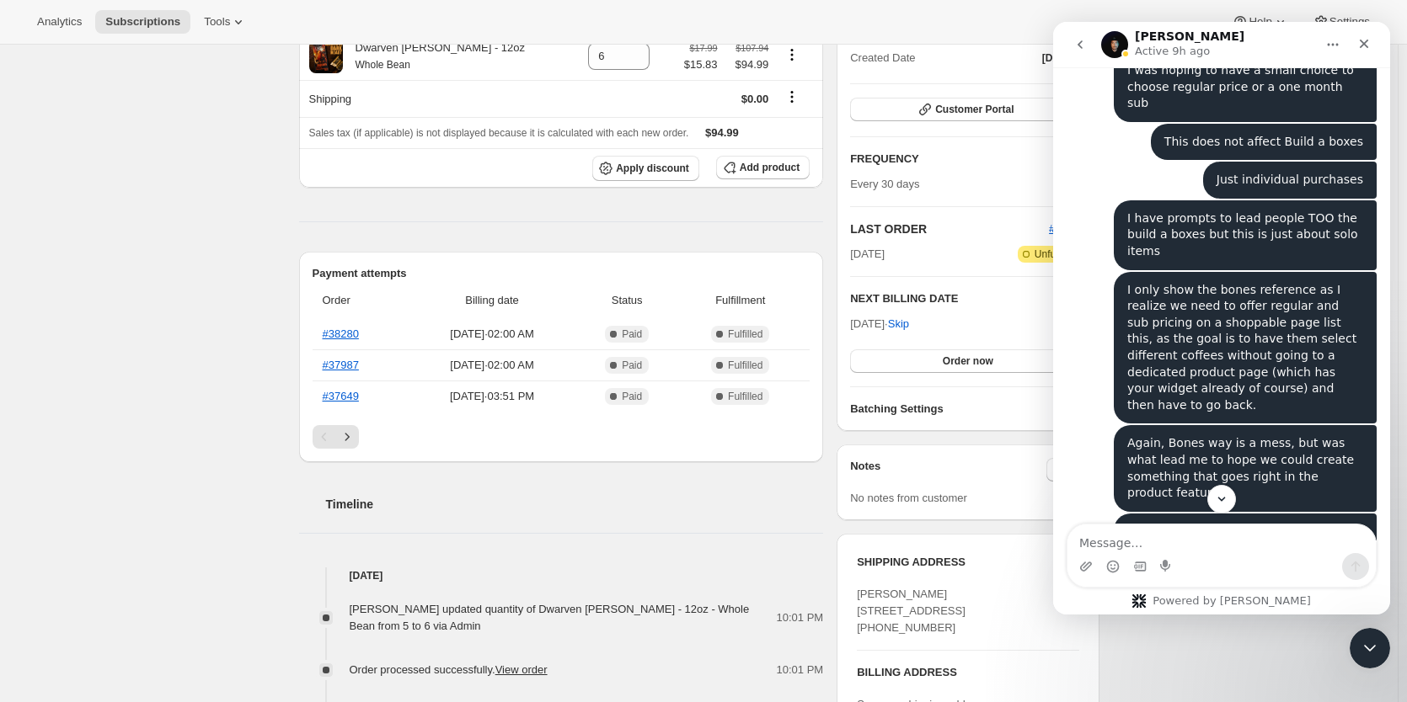  I want to click on span: Add product, so click(769, 168).